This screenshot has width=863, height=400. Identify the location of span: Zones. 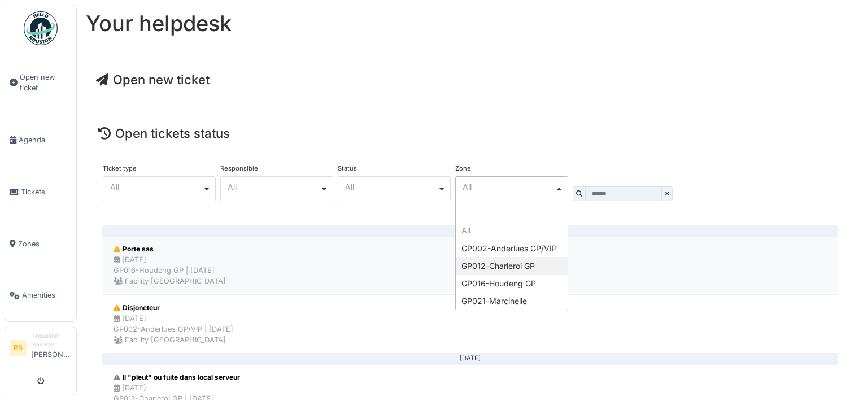
(45, 243).